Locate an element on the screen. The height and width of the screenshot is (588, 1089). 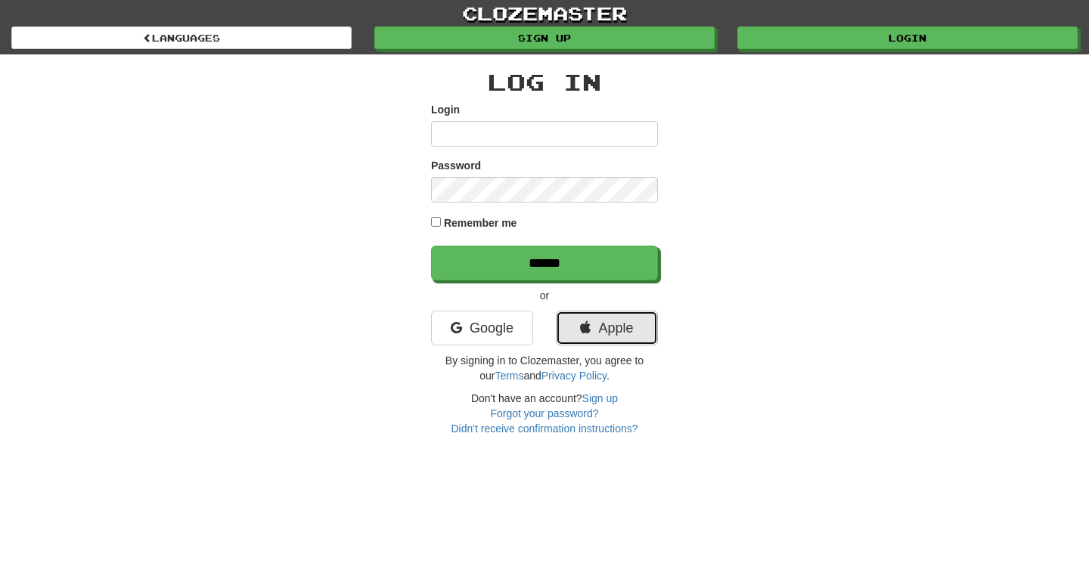
label: Remember me is located at coordinates (480, 223).